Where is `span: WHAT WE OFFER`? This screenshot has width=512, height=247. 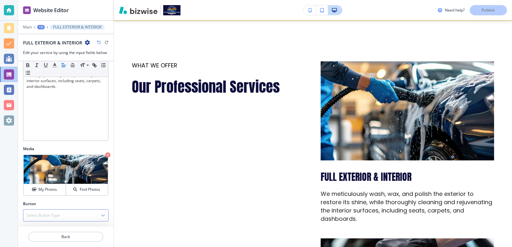
span: WHAT WE OFFER is located at coordinates (154, 65).